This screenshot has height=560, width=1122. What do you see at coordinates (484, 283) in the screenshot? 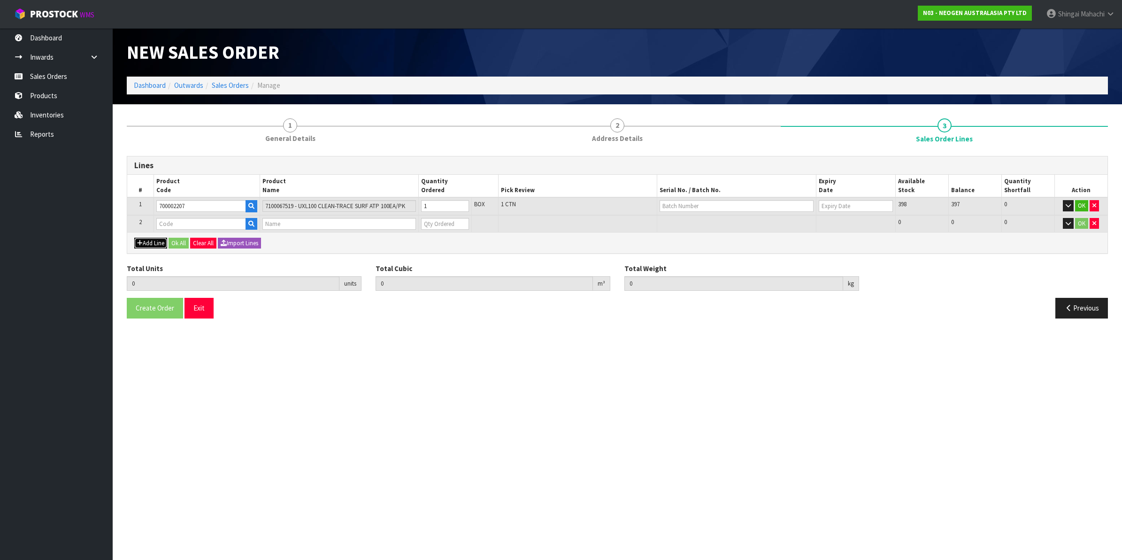
I see `input: Total Cubic` at bounding box center [484, 283].